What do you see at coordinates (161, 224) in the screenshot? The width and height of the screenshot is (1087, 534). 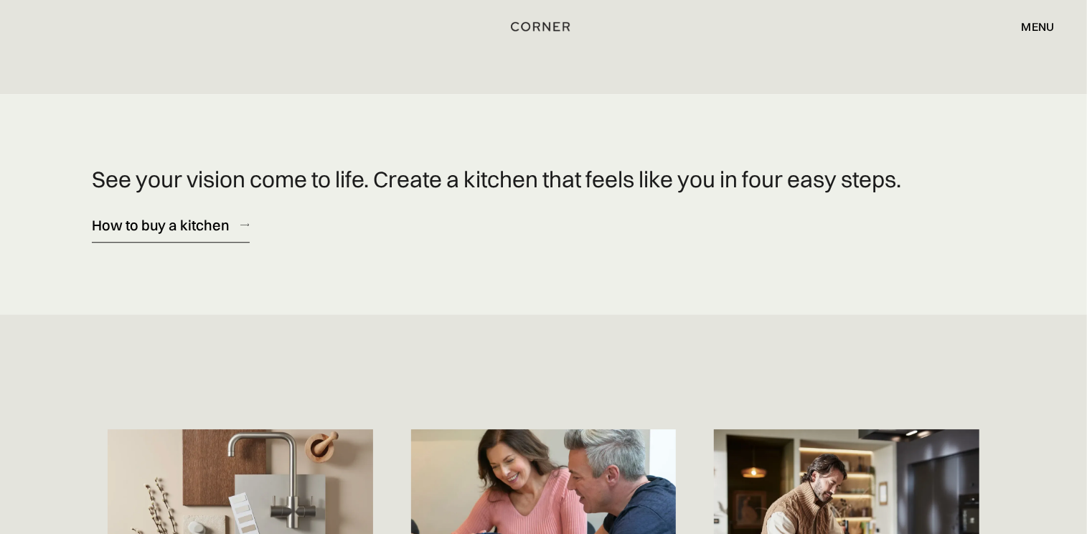 I see `div: How to buy a kitchen` at bounding box center [161, 224].